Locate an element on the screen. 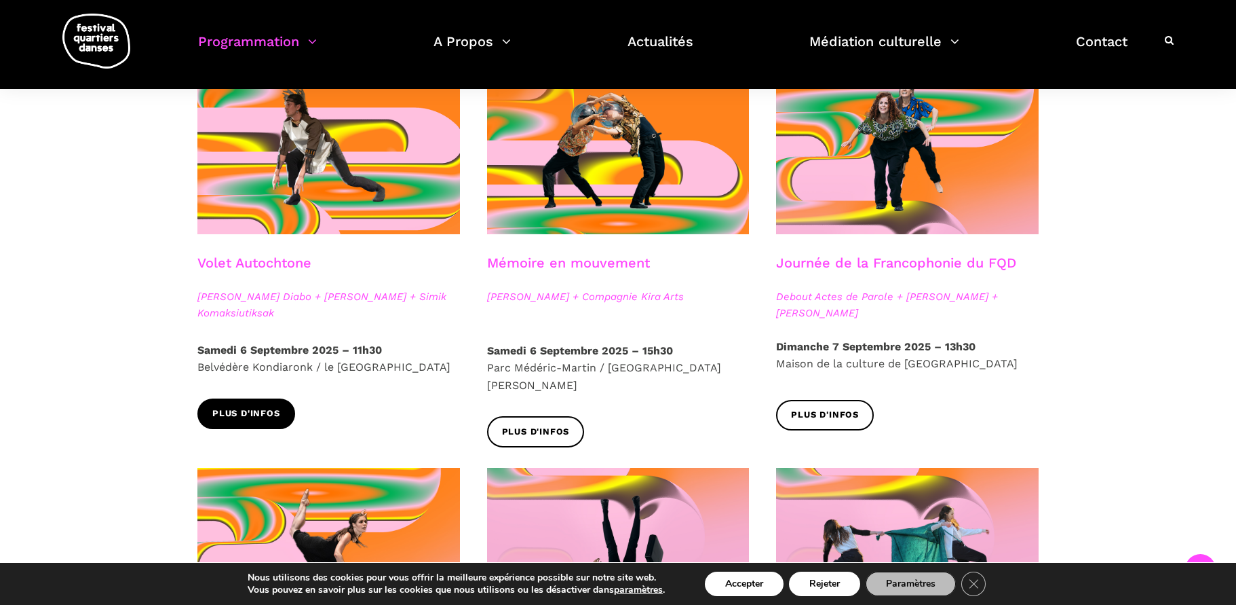 The width and height of the screenshot is (1236, 605). button: Close GDPR Cookie Banner is located at coordinates (974, 584).